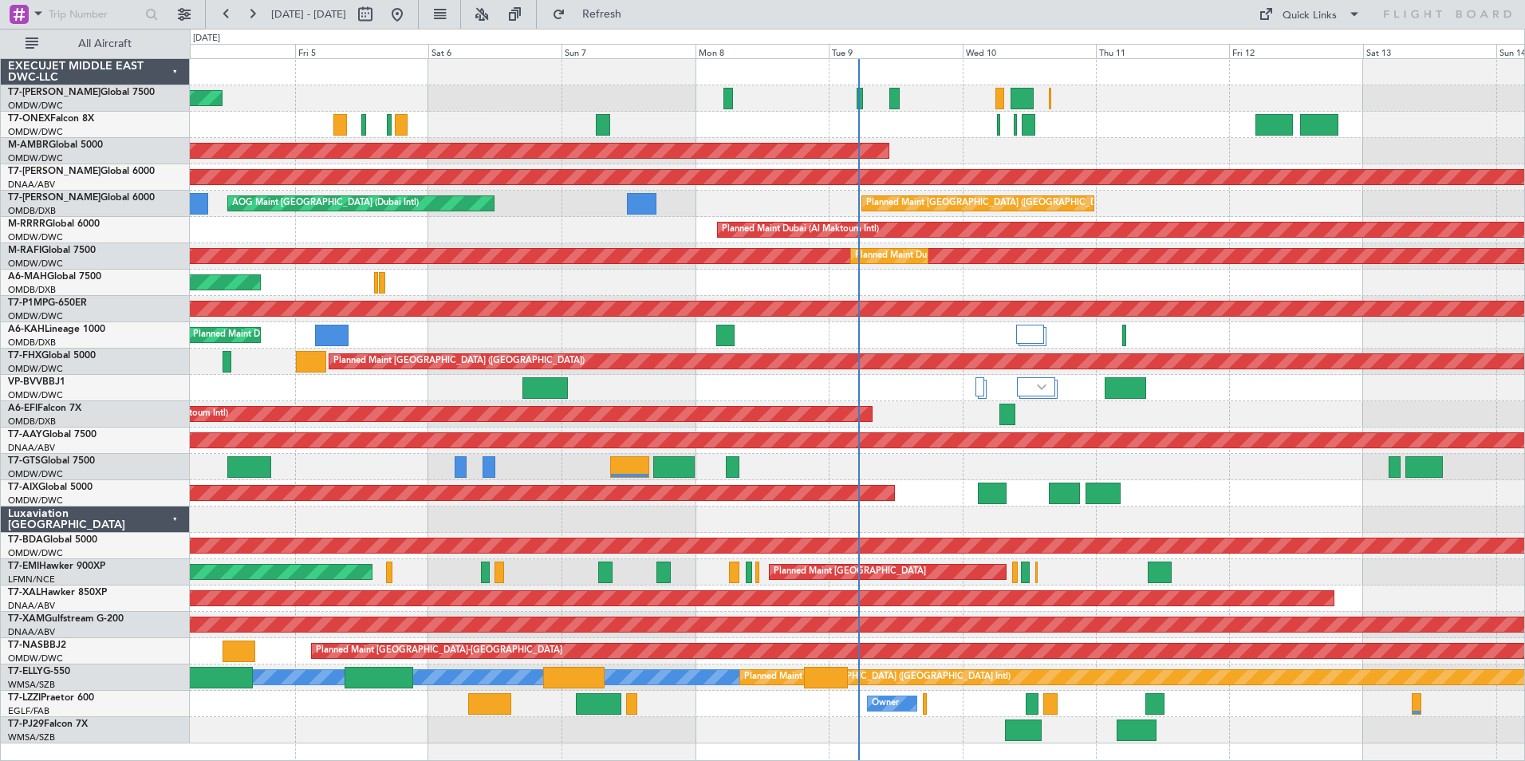 The height and width of the screenshot is (761, 1525). What do you see at coordinates (95, 44) in the screenshot?
I see `button: All Aircraft` at bounding box center [95, 44].